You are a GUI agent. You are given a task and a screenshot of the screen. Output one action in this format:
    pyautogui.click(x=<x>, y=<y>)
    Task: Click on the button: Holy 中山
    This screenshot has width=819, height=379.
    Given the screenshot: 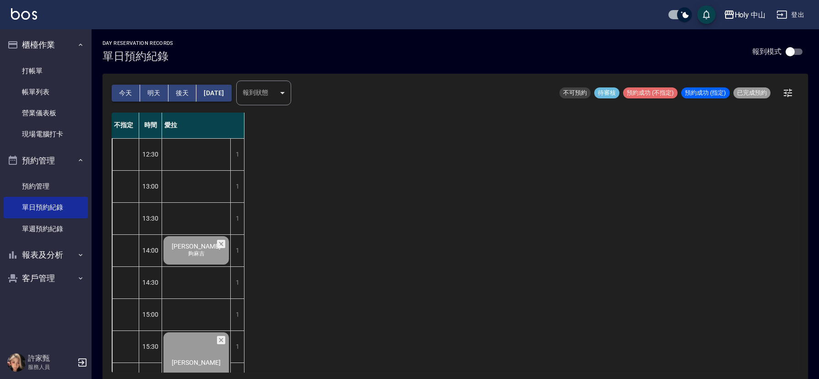 What is the action you would take?
    pyautogui.click(x=744, y=15)
    